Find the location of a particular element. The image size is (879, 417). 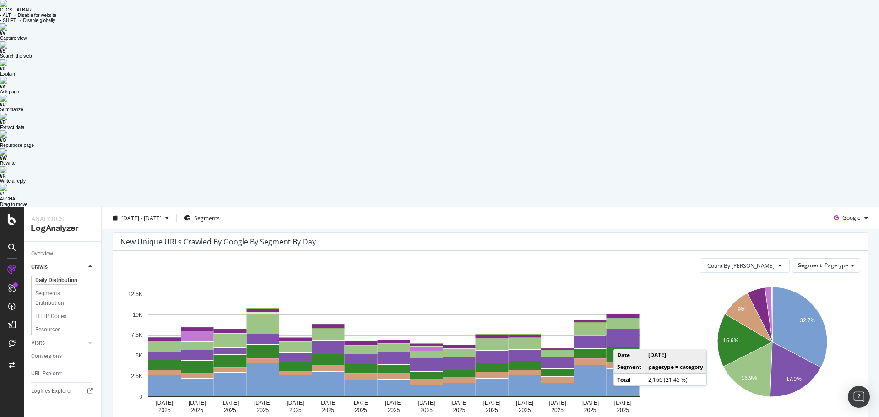

td: Segment is located at coordinates (630, 367).